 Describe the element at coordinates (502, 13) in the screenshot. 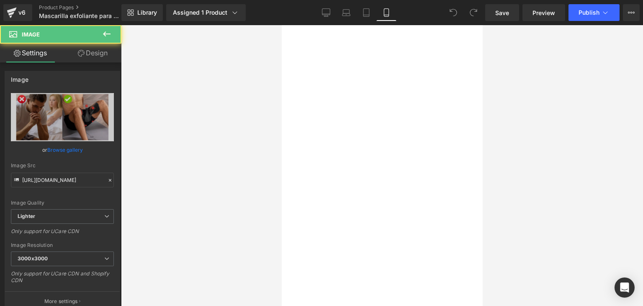

I see `span: Save` at that location.